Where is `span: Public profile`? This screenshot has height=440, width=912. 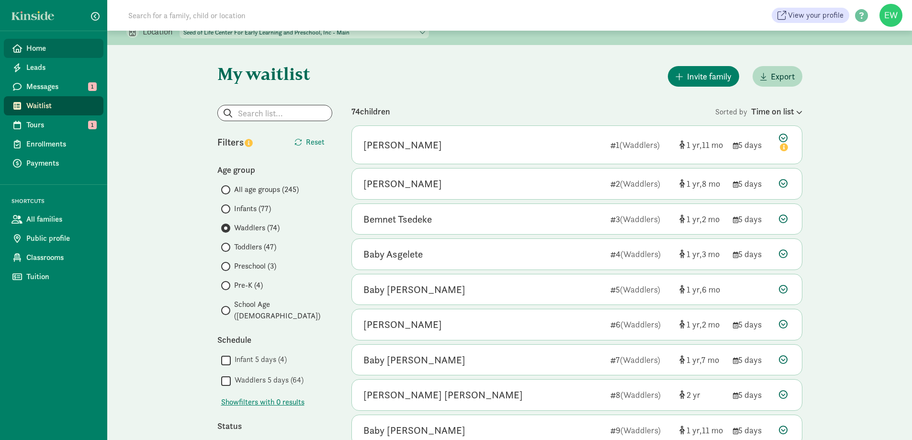 span: Public profile is located at coordinates (61, 238).